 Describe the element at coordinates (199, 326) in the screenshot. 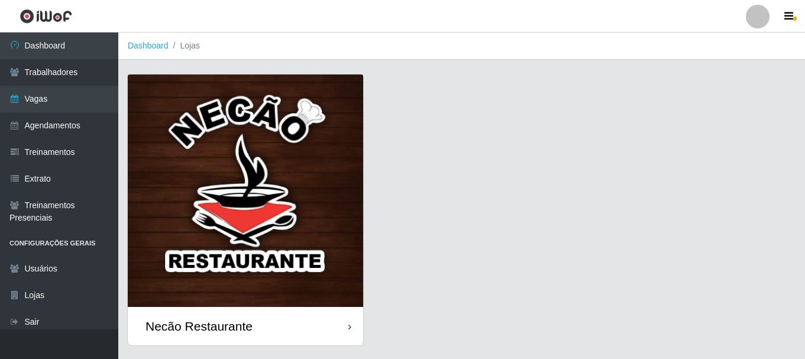

I see `div: Necão Restaurante` at that location.